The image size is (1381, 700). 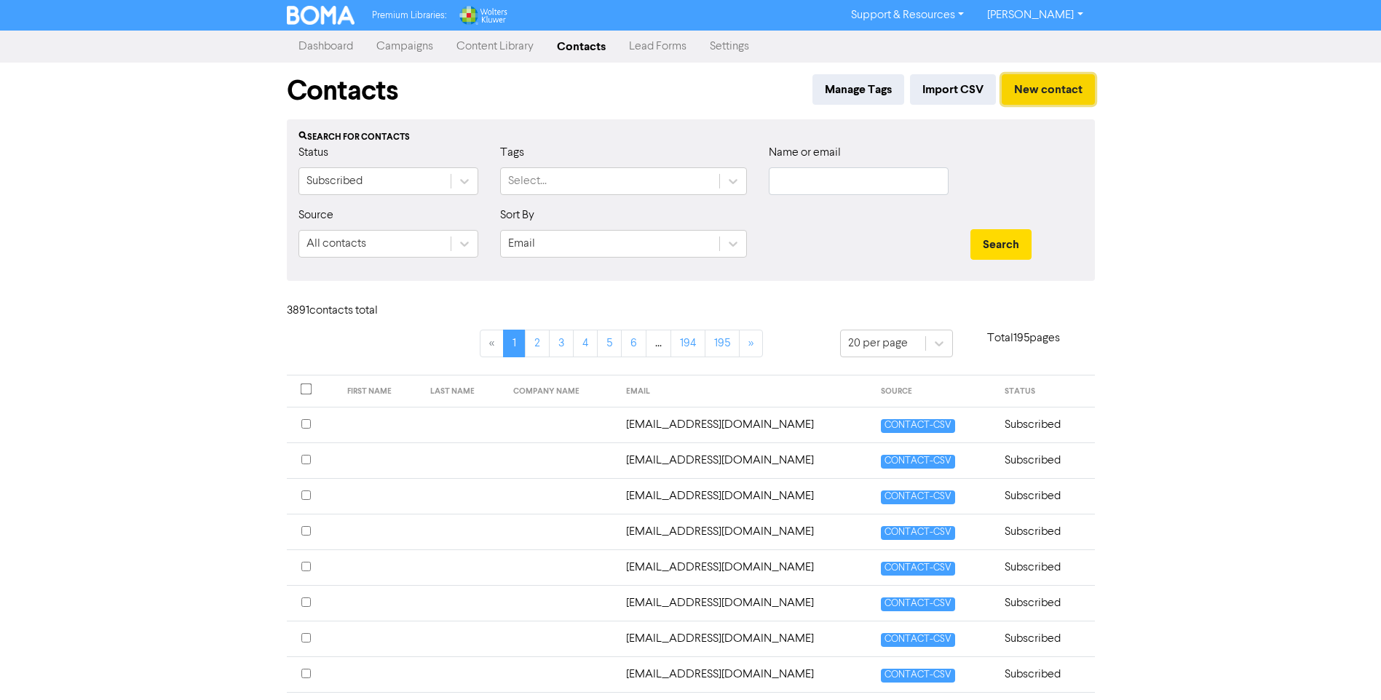 What do you see at coordinates (745, 424) in the screenshot?
I see `td: 007upholstery@gmail.com` at bounding box center [745, 424].